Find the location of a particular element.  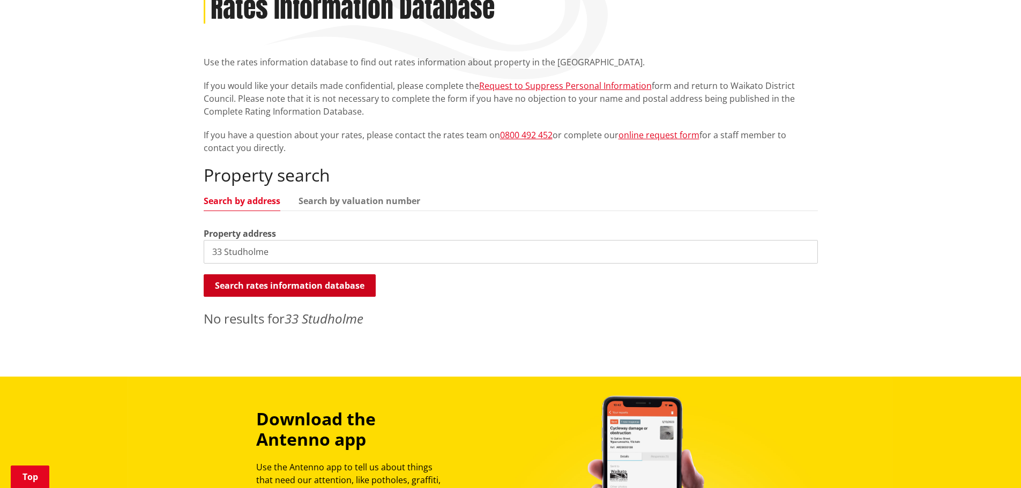

a: 0800 492 452 is located at coordinates (526, 135).